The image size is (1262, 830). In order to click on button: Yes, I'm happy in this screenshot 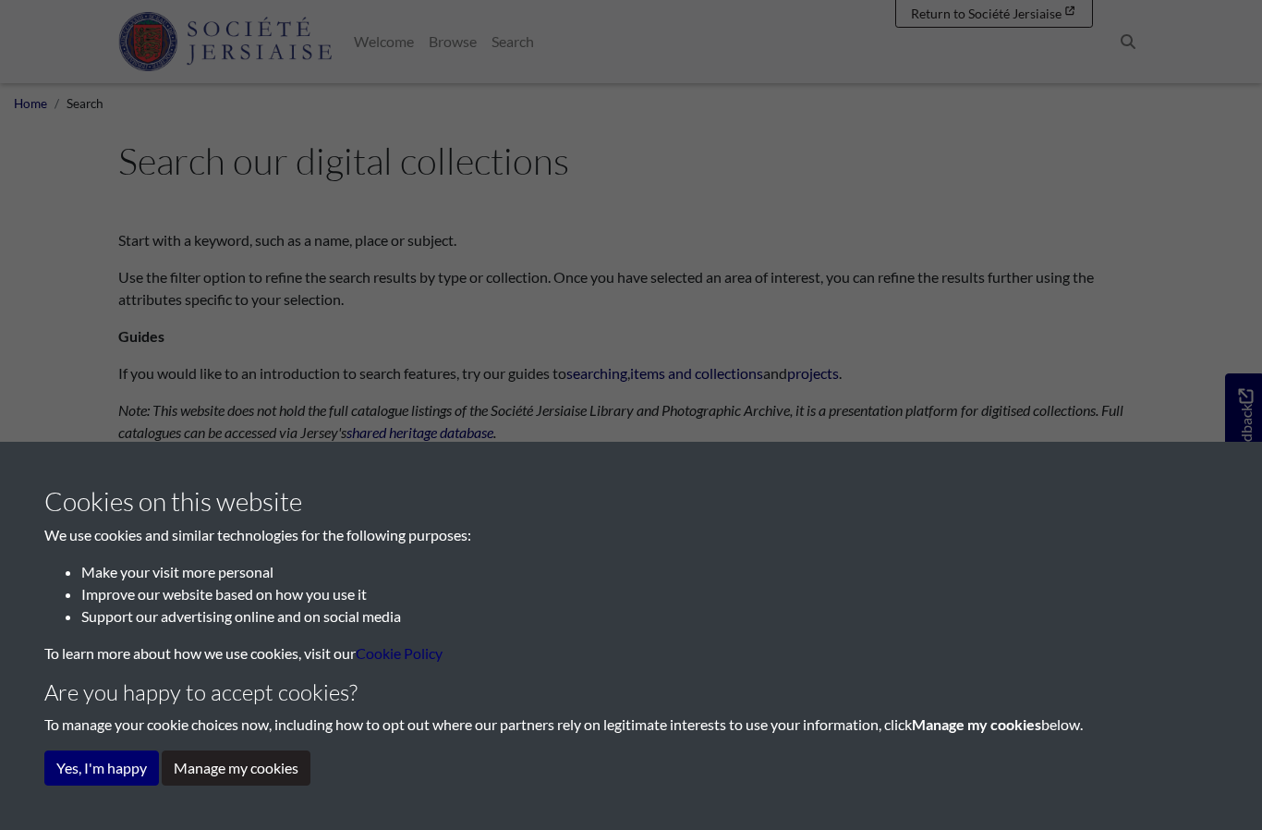, I will do `click(102, 768)`.